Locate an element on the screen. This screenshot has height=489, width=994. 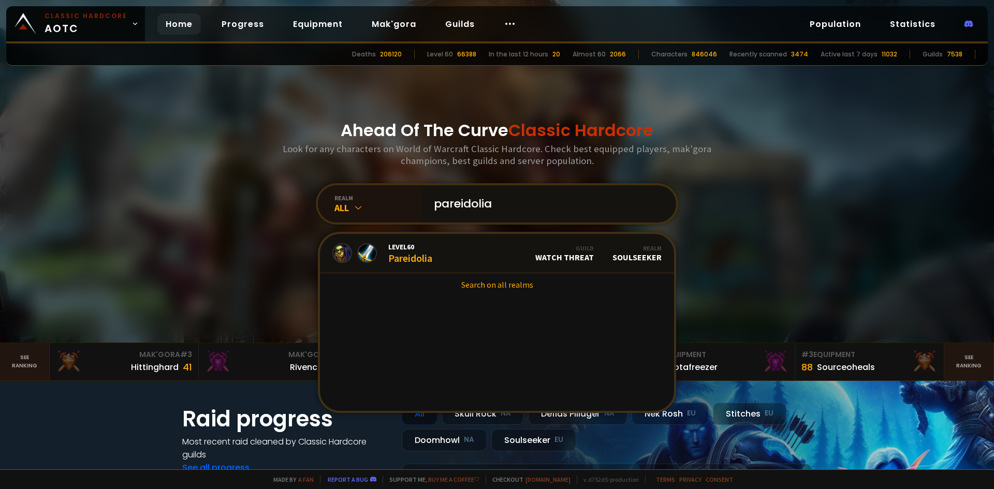
div: 20 is located at coordinates (556, 54).